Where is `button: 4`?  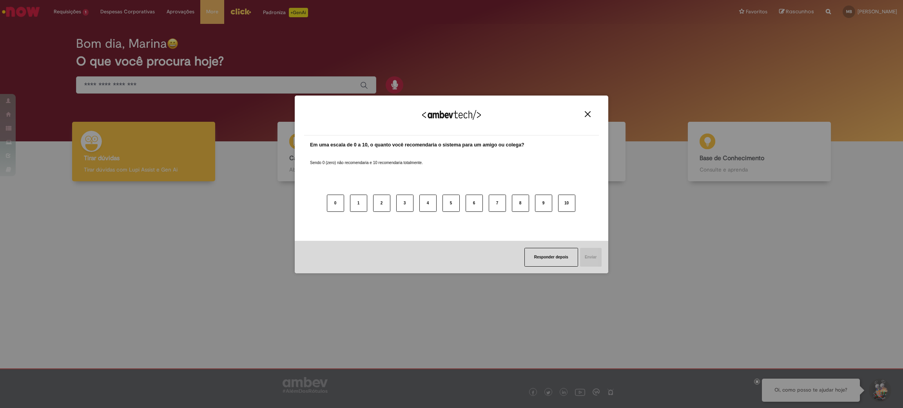 button: 4 is located at coordinates (428, 203).